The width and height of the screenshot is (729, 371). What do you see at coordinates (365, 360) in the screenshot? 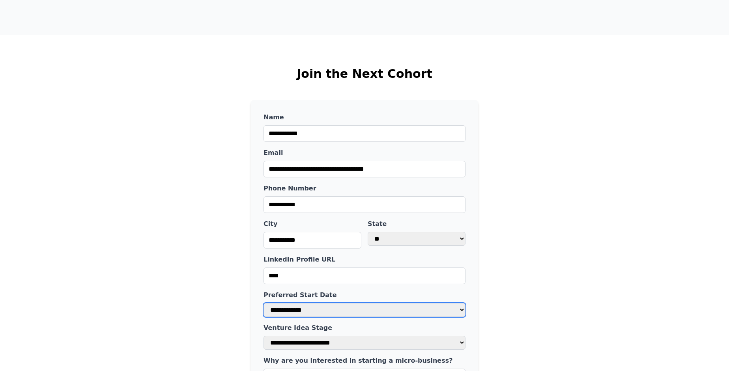
I see `label: Why are you interested in starting a micro-business?` at bounding box center [365, 360].